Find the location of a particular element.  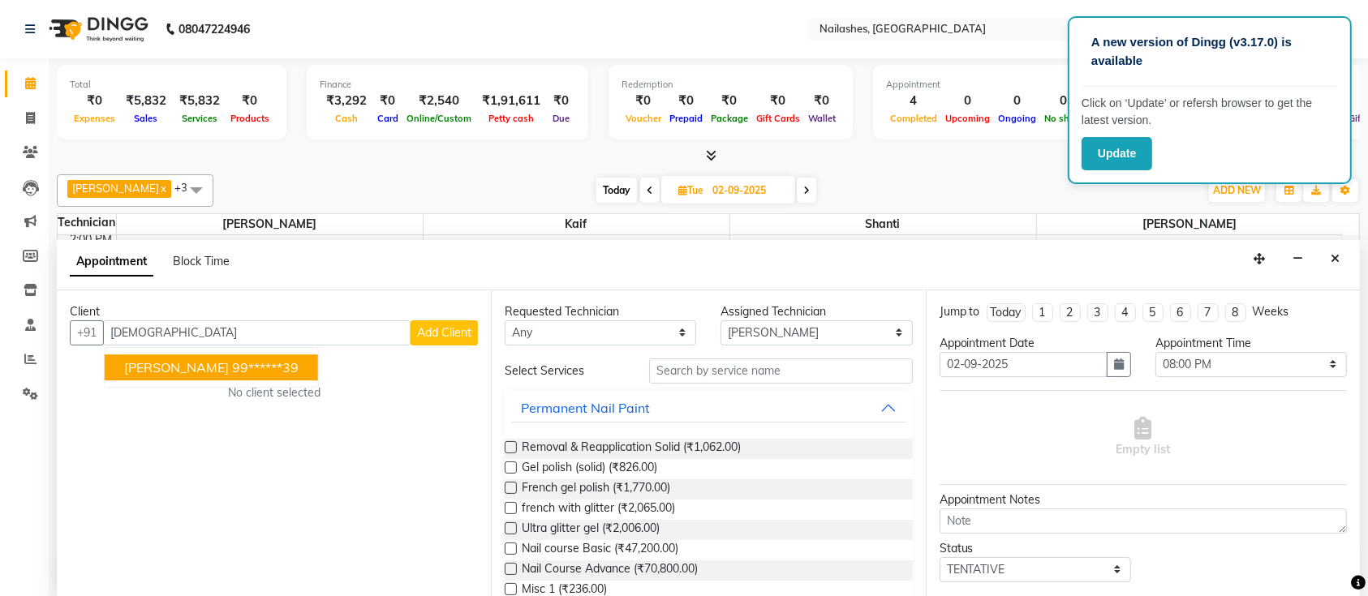

a: x is located at coordinates (162, 188).